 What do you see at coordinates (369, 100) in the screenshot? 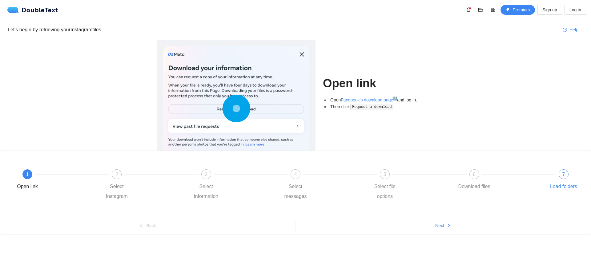
I see `a: Facebook's download page↗` at bounding box center [369, 100].